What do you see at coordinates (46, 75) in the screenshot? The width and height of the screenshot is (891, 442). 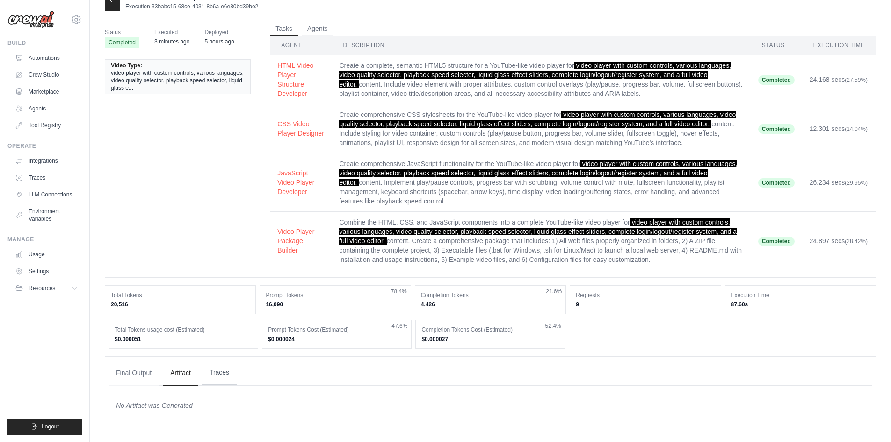 I see `a: Crew Studio` at bounding box center [46, 75].